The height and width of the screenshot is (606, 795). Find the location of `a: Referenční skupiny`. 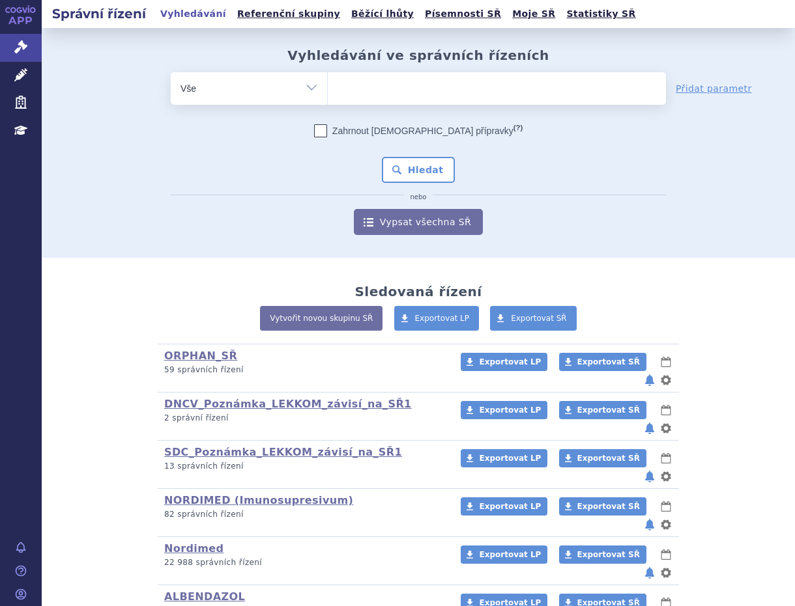

a: Referenční skupiny is located at coordinates (289, 14).